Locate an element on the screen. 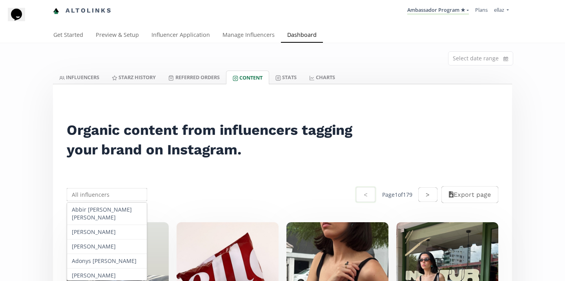  a: Stats is located at coordinates (286, 77).